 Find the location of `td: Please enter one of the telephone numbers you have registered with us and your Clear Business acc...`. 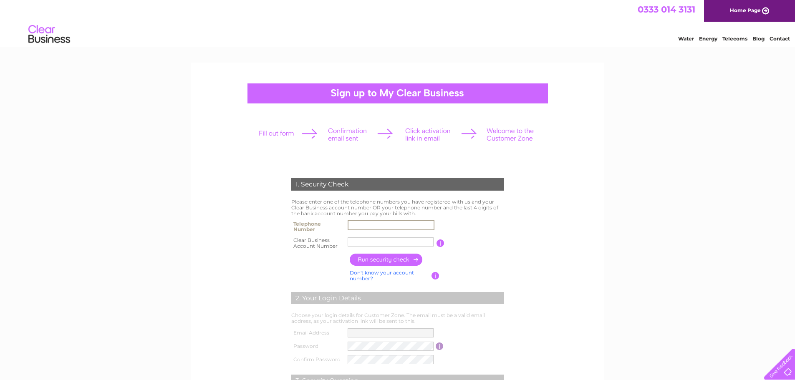

td: Please enter one of the telephone numbers you have registered with us and your Clear Business acc... is located at coordinates (398, 208).